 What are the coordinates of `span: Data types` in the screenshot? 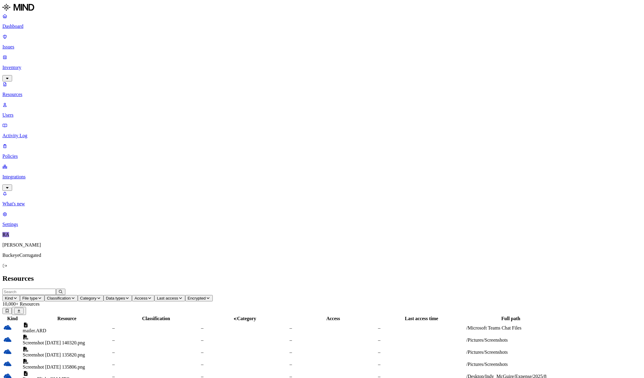 It's located at (116, 298).